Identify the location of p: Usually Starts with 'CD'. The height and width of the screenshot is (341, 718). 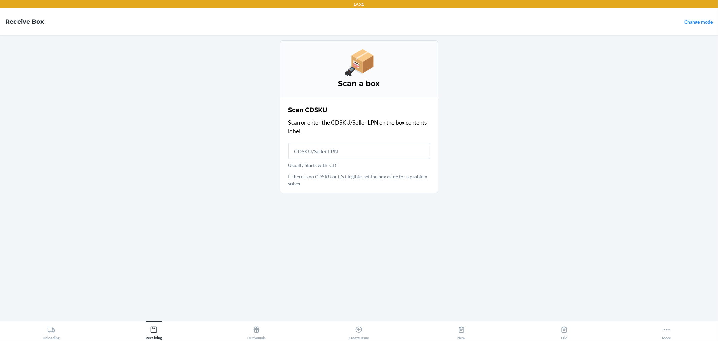
(359, 165).